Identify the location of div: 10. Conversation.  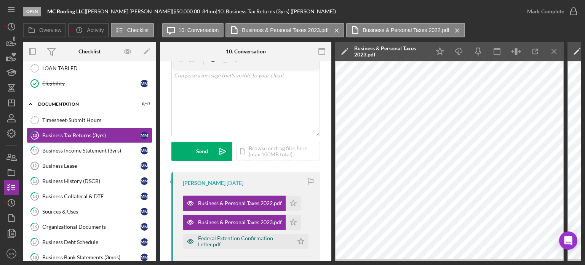
(246, 51).